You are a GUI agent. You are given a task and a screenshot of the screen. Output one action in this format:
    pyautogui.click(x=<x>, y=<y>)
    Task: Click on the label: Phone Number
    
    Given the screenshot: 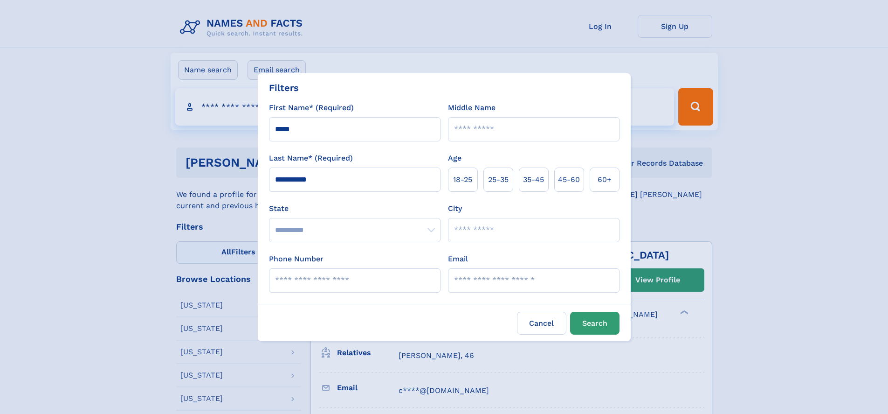 What is the action you would take?
    pyautogui.click(x=296, y=259)
    